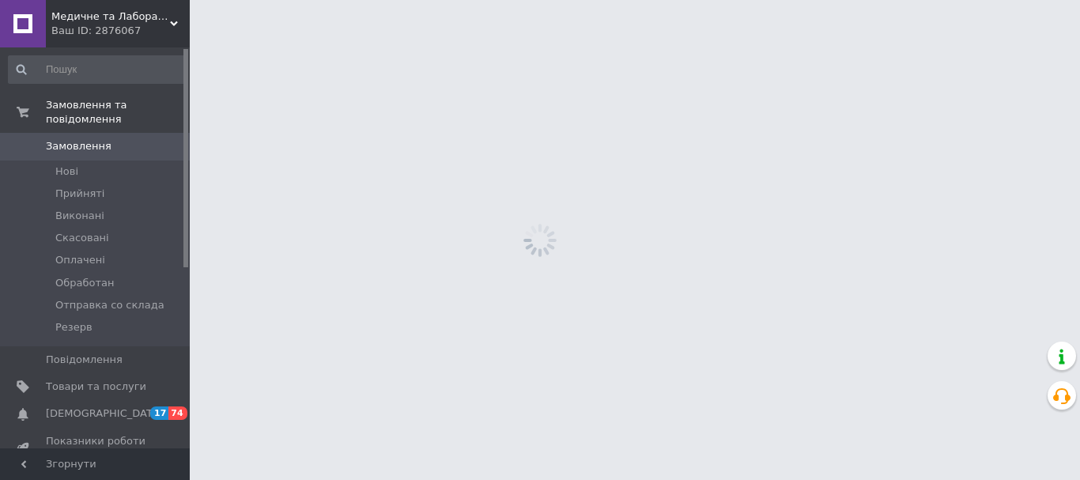  Describe the element at coordinates (66, 172) in the screenshot. I see `span: Нові` at that location.